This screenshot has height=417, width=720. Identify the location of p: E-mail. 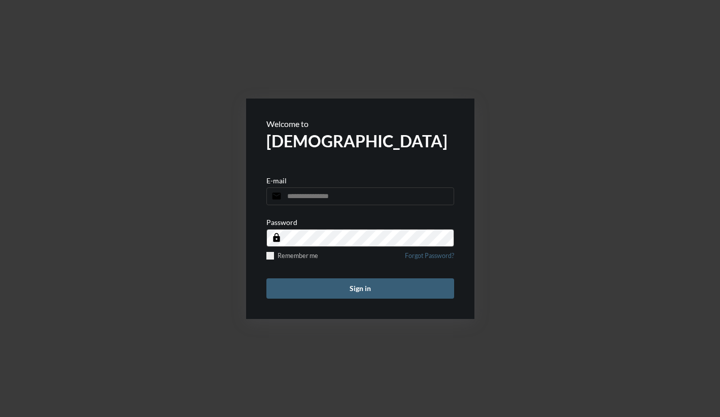
(277, 180).